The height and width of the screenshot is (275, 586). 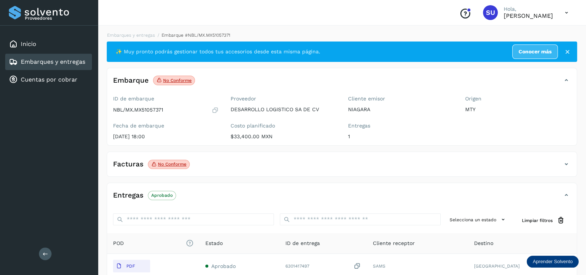 What do you see at coordinates (518, 109) in the screenshot?
I see `p: MTY` at bounding box center [518, 109].